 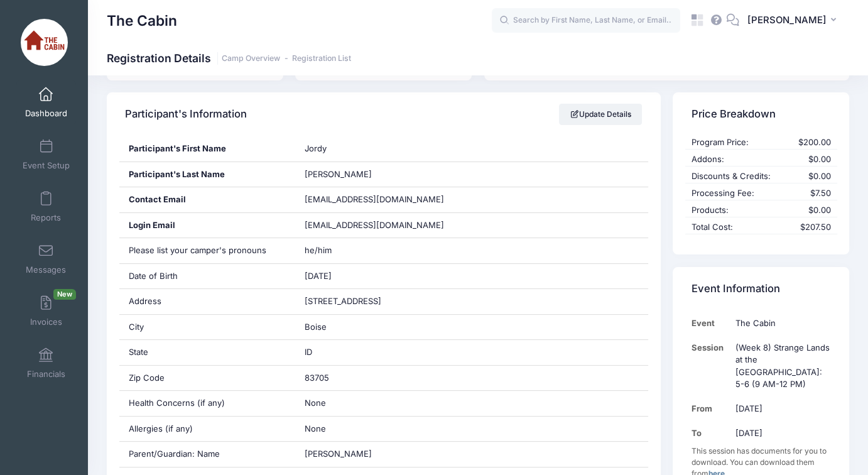 I want to click on div: Participant's Last Name, so click(x=207, y=175).